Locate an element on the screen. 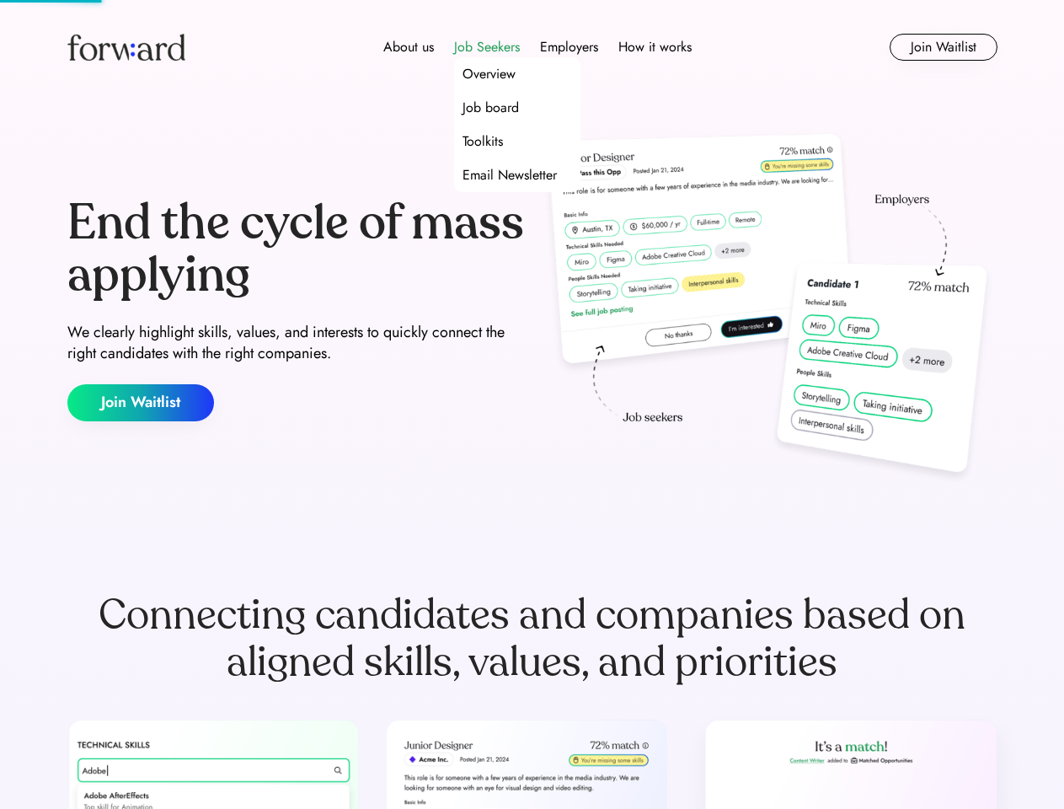  div: Overview is located at coordinates (489, 74).